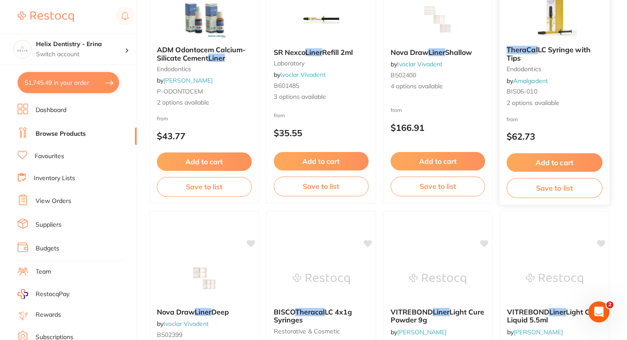 The height and width of the screenshot is (340, 627). What do you see at coordinates (61, 134) in the screenshot?
I see `a: Browse Products` at bounding box center [61, 134].